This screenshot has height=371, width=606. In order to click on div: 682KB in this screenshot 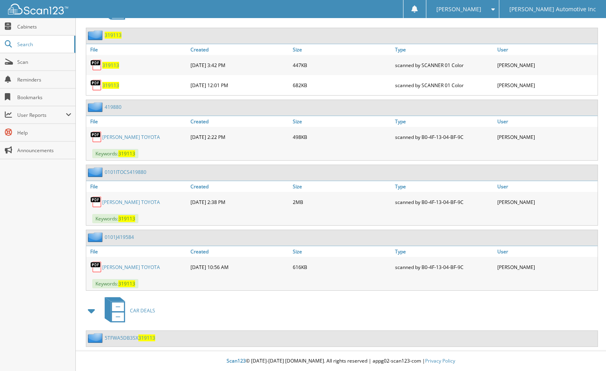, I will do `click(342, 85)`.